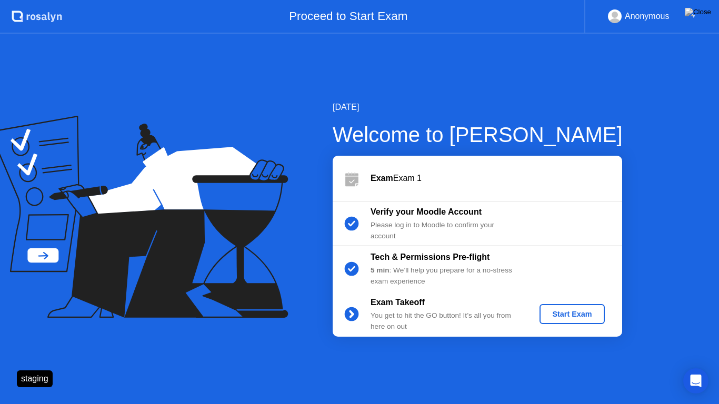 This screenshot has height=404, width=719. I want to click on b: 5 min, so click(380, 270).